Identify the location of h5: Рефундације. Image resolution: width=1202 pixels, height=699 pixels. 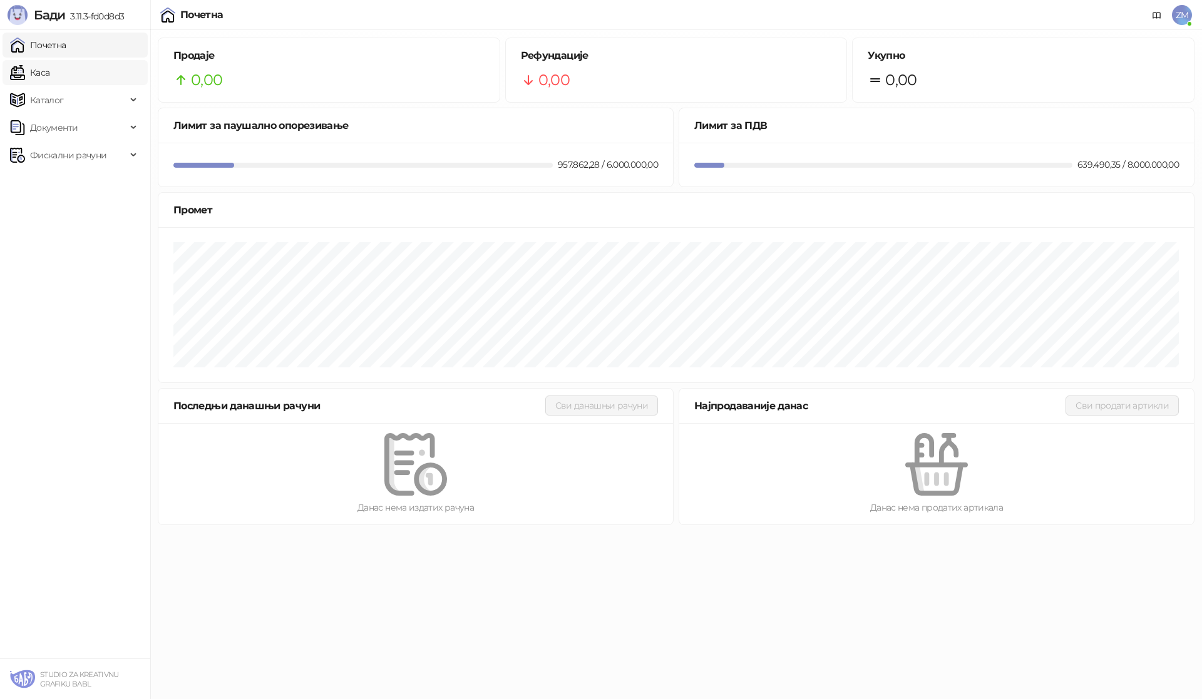
(676, 56).